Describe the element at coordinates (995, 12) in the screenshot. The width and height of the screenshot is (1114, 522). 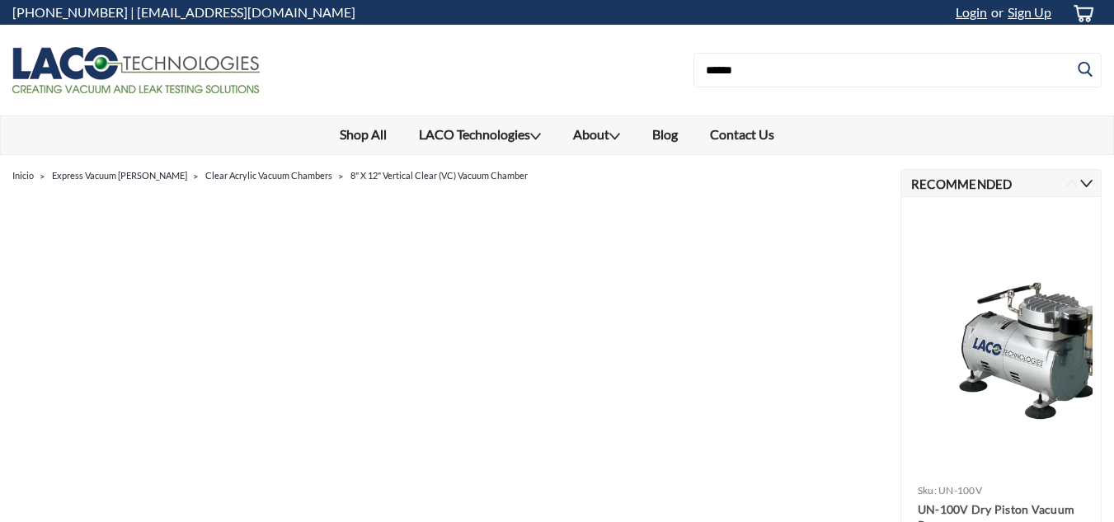
I see `span: or` at that location.